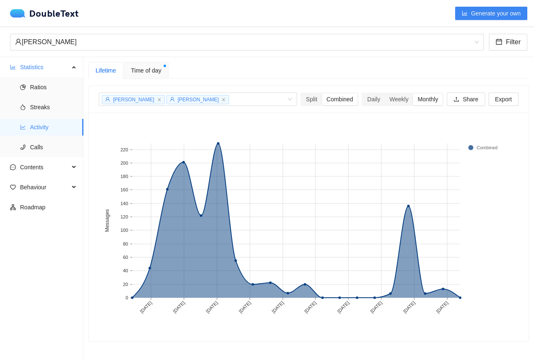 This screenshot has height=364, width=534. What do you see at coordinates (399, 99) in the screenshot?
I see `div: Weekly` at bounding box center [399, 99].